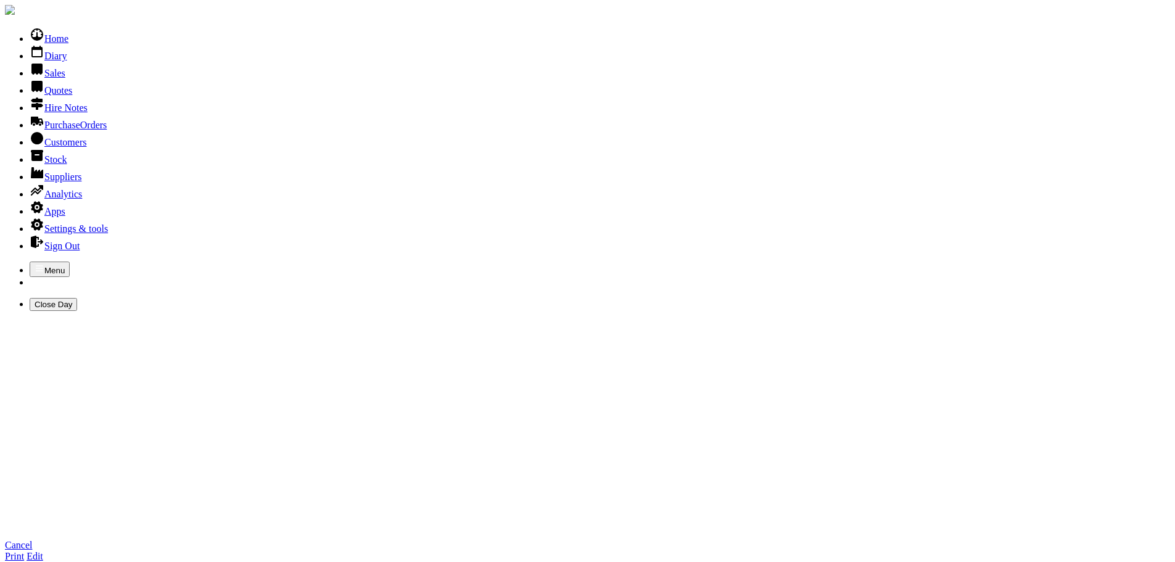 The height and width of the screenshot is (562, 1175). What do you see at coordinates (58, 142) in the screenshot?
I see `a: Customers` at bounding box center [58, 142].